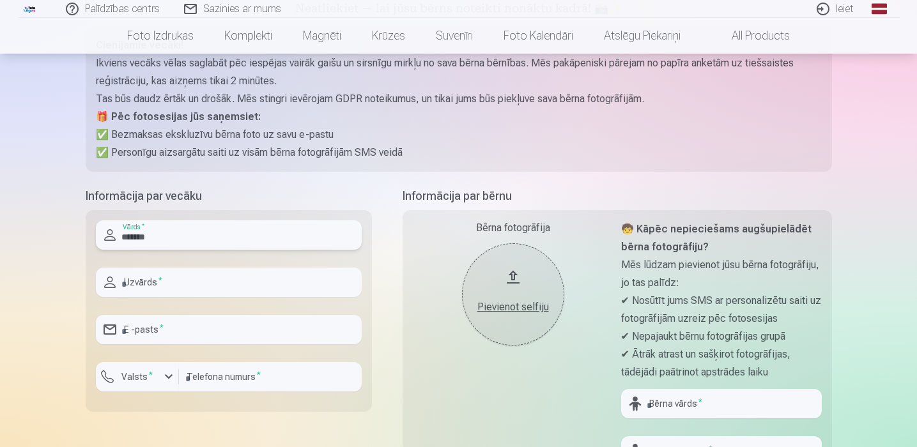  I want to click on button: Pievienot selfiju, so click(513, 295).